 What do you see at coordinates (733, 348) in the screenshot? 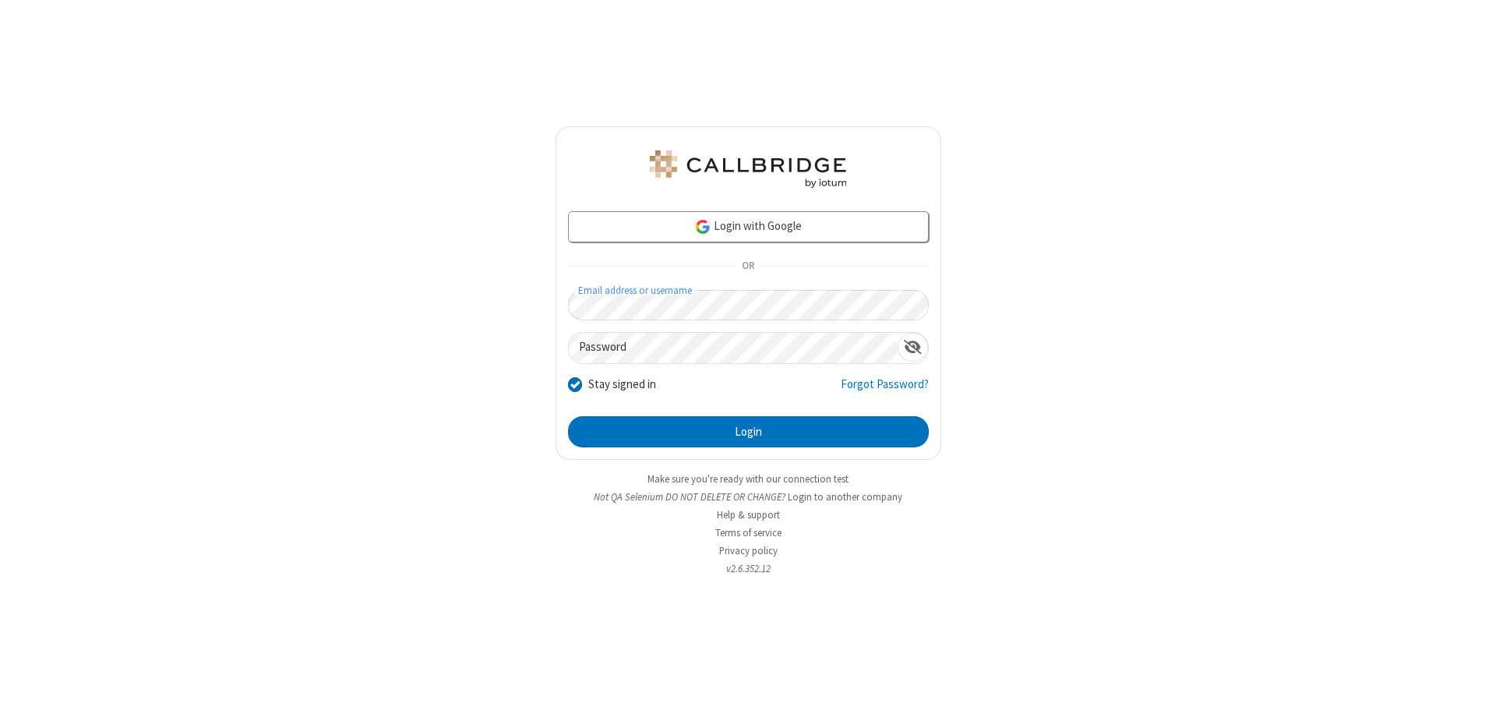
I see `input: Password` at bounding box center [733, 348].